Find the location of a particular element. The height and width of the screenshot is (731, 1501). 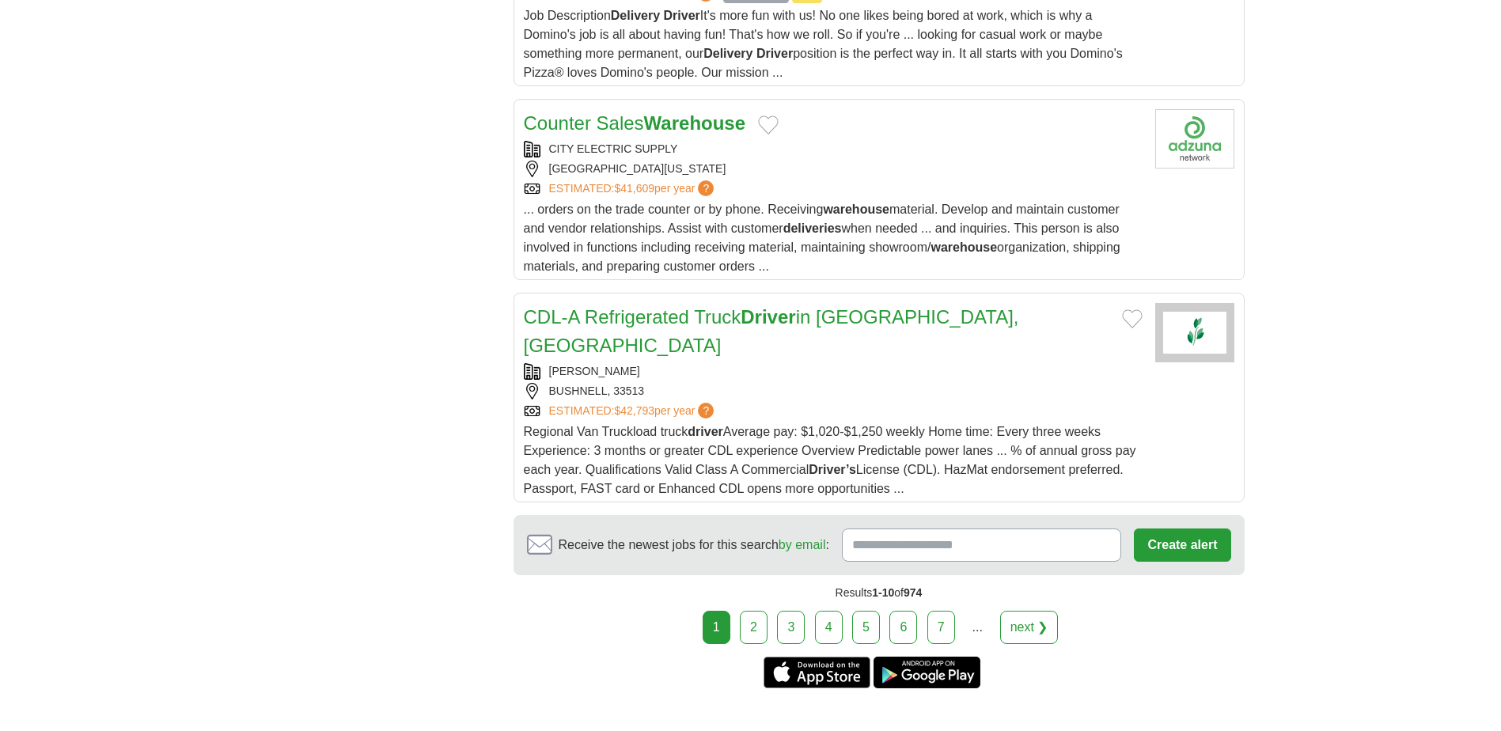

img: Company logo is located at coordinates (1195, 138).